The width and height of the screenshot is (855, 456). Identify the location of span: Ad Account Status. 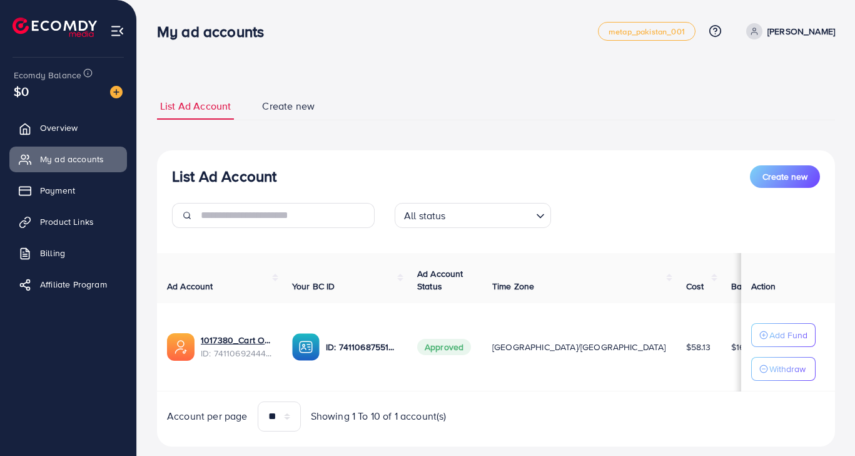
(441, 280).